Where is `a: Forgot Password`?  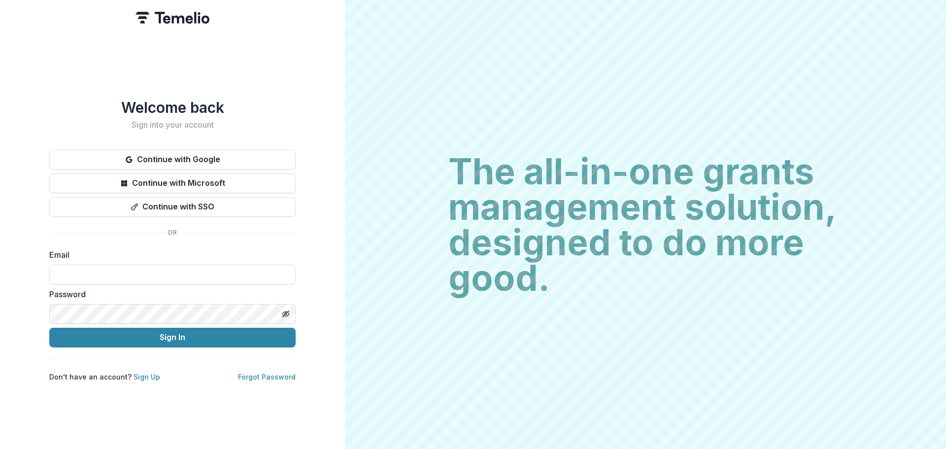 a: Forgot Password is located at coordinates (267, 376).